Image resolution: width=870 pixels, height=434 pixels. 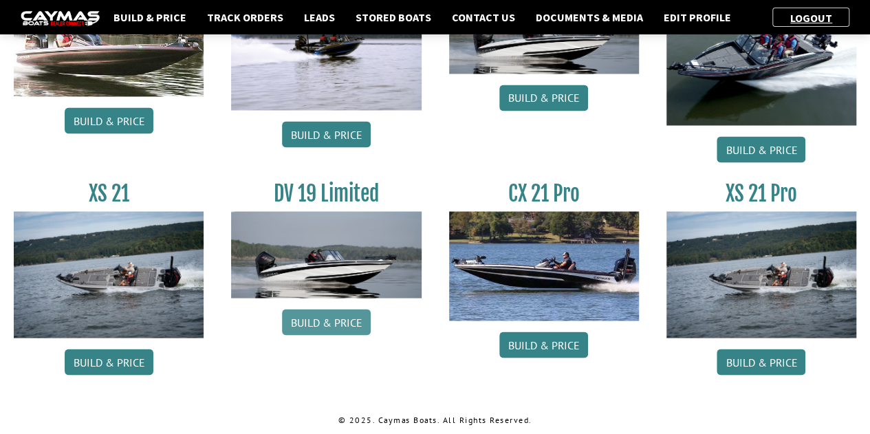 What do you see at coordinates (109, 193) in the screenshot?
I see `h3: XS 21` at bounding box center [109, 193].